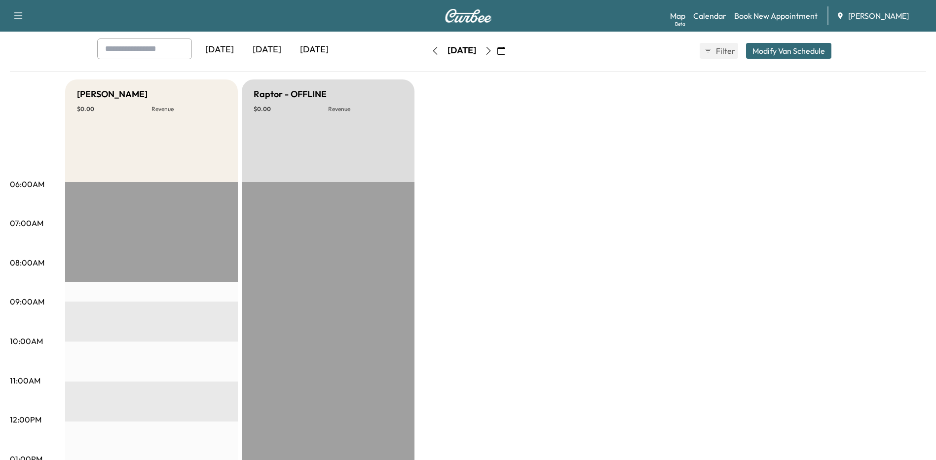 The width and height of the screenshot is (936, 460). What do you see at coordinates (27, 223) in the screenshot?
I see `p: 07:00AM` at bounding box center [27, 223].